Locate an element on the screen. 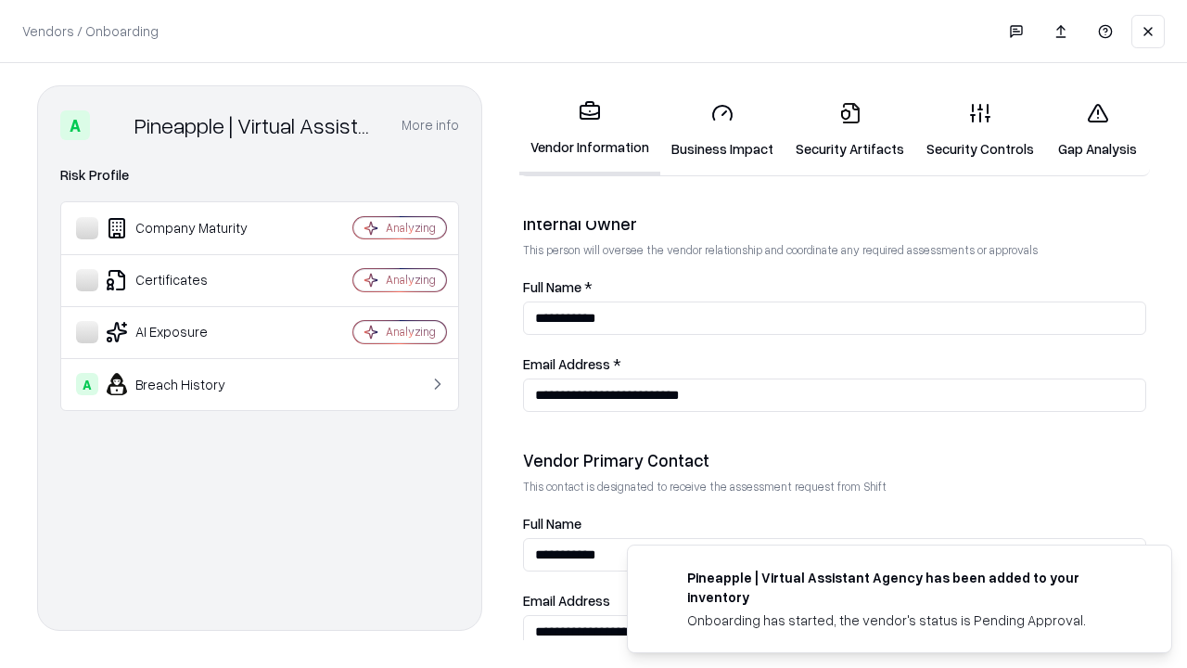 The height and width of the screenshot is (668, 1187). a: Security Artifacts is located at coordinates (849, 130).